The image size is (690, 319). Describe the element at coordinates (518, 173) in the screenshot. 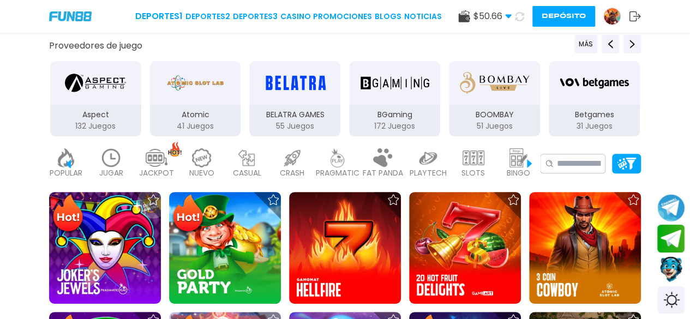

I see `p: BINGO` at that location.